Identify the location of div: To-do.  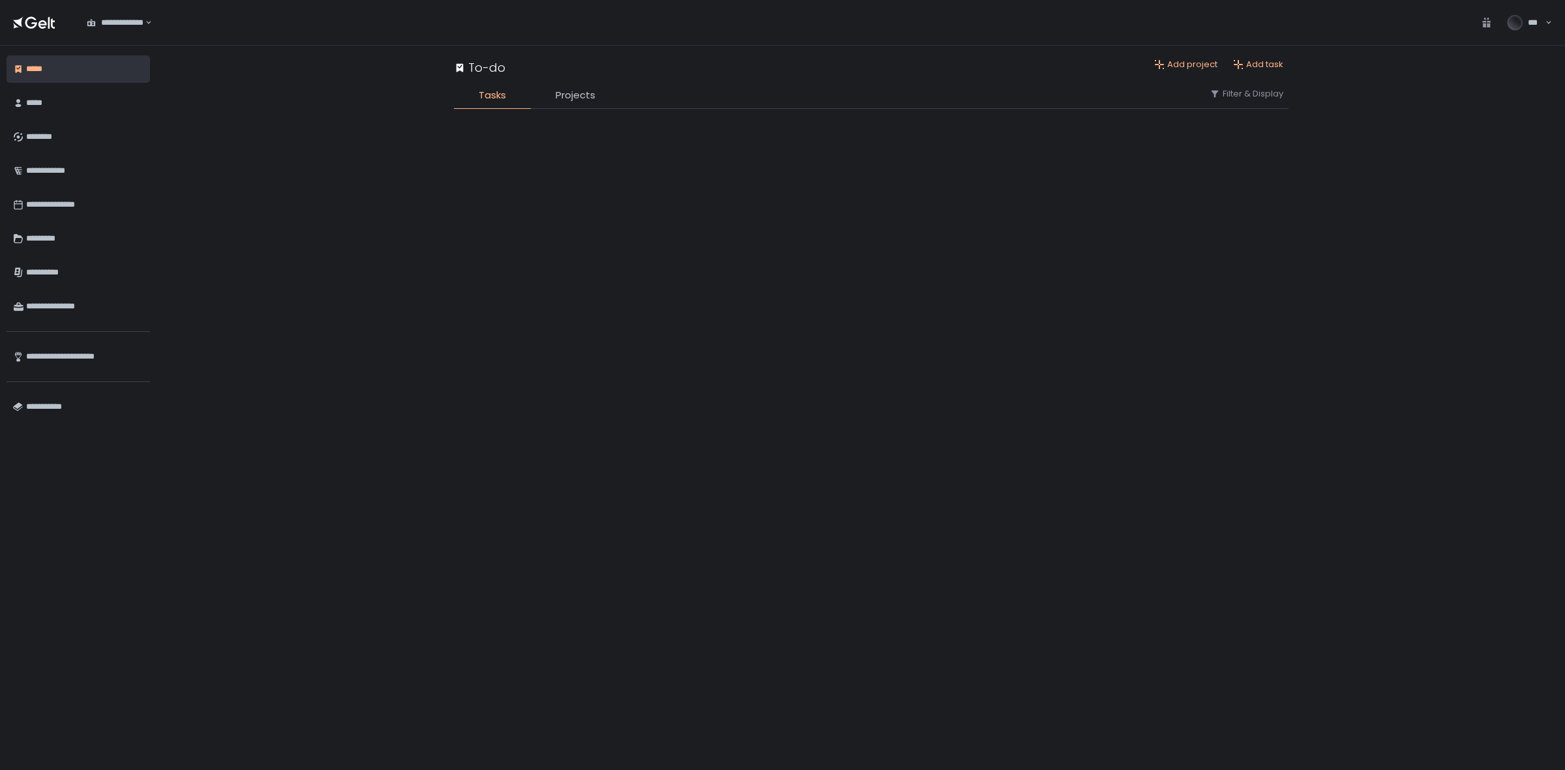
(479, 67).